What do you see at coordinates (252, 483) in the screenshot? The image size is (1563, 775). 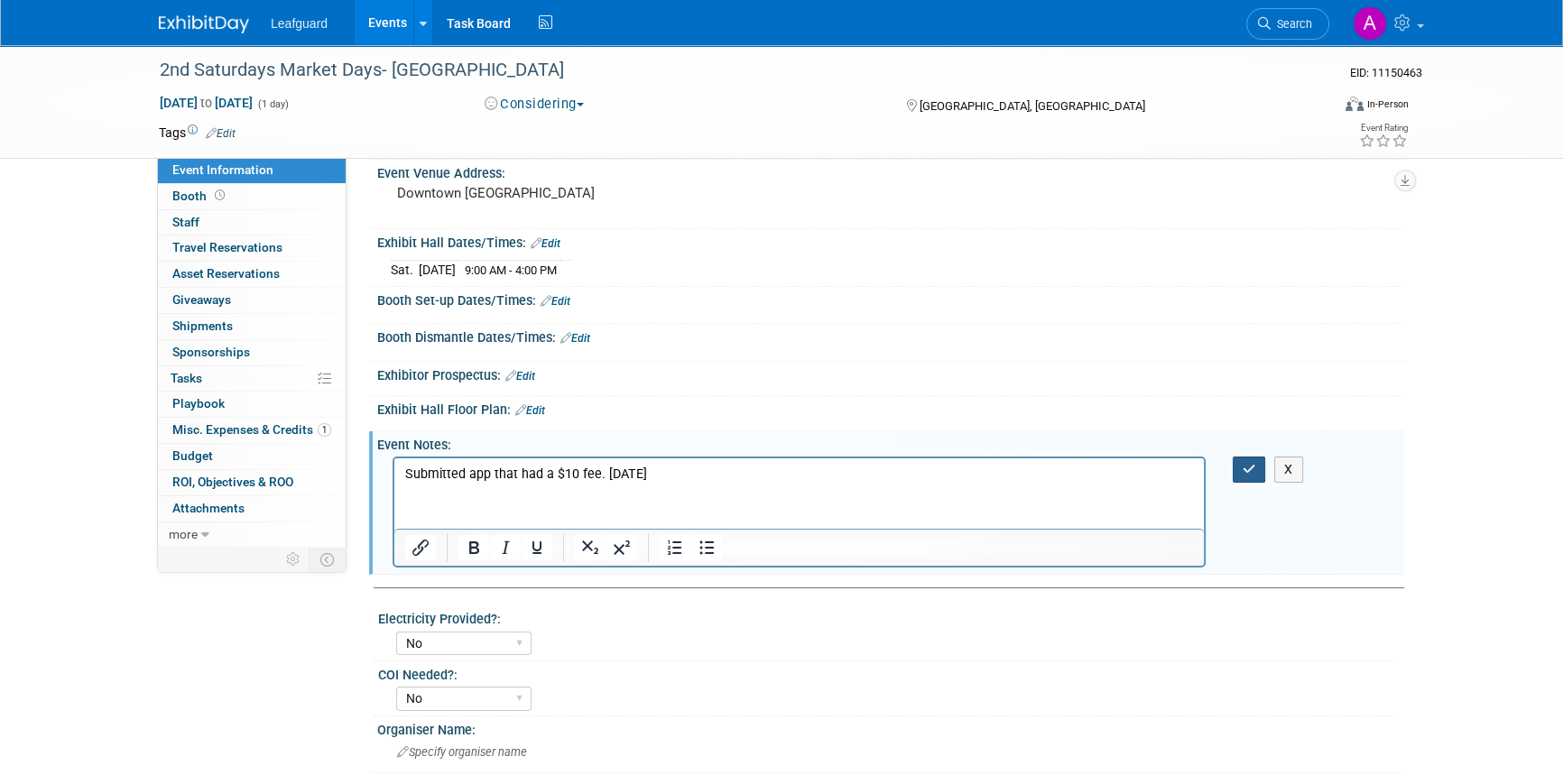 I see `a: ROI, Objectives & ROO` at bounding box center [252, 483].